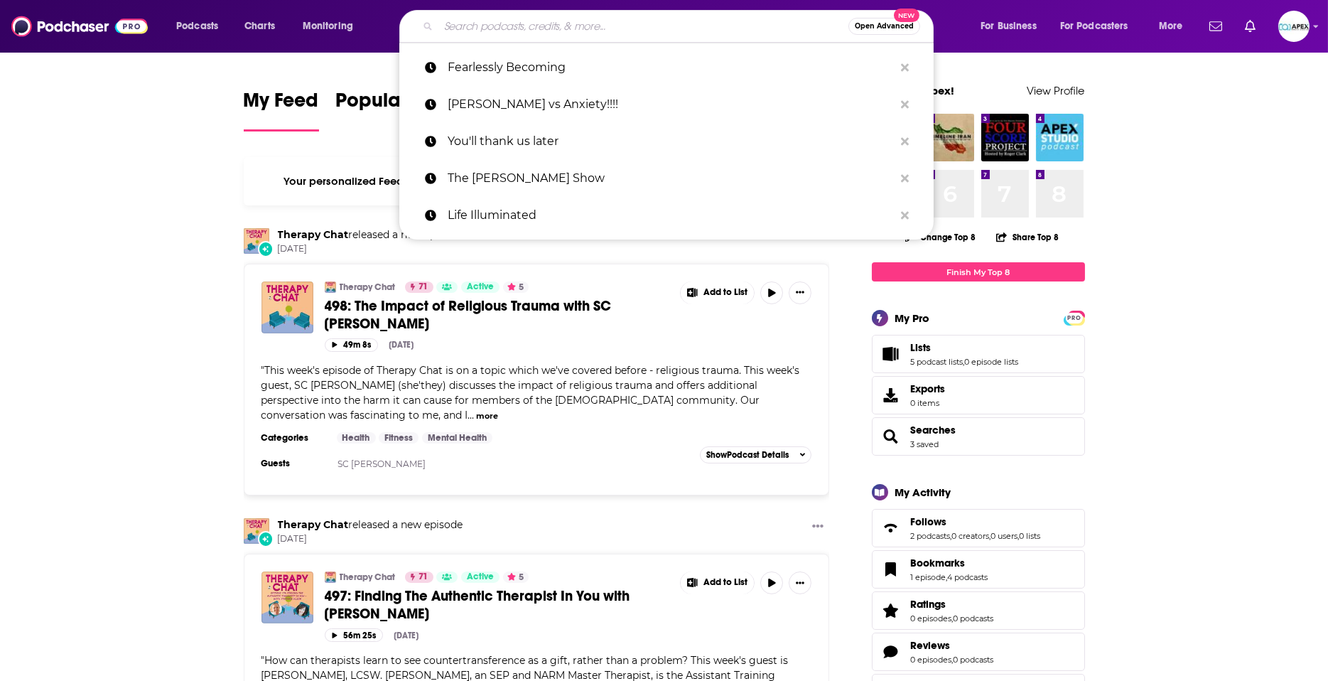  Describe the element at coordinates (80, 26) in the screenshot. I see `a: Podchaser - Follow, Share and Rate Podcasts` at that location.